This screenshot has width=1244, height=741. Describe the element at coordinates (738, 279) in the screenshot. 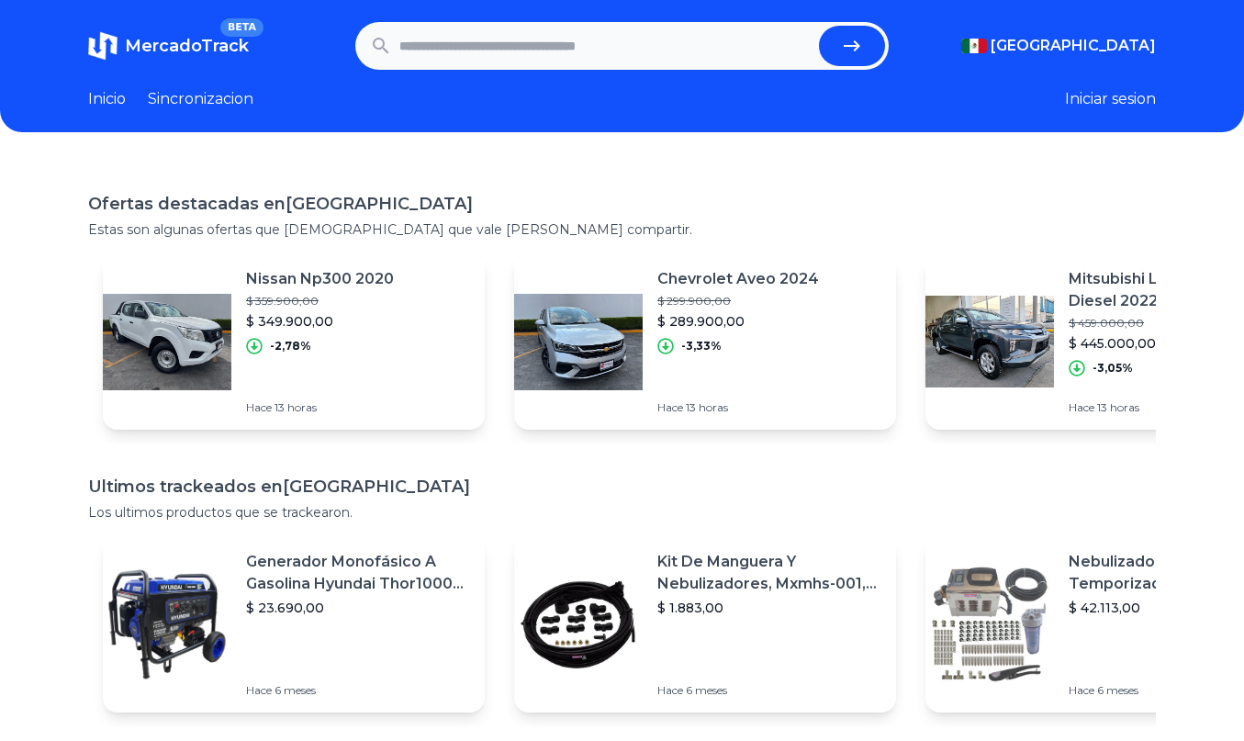

I see `p: Chevrolet Aveo 2024` at that location.